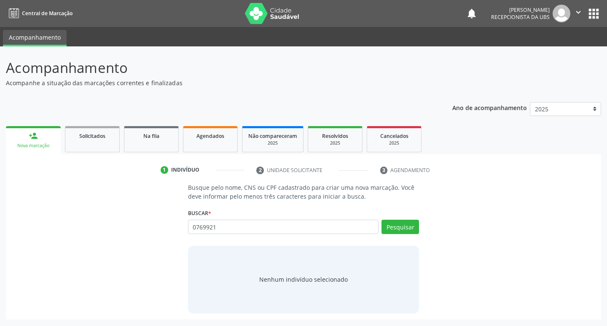 The width and height of the screenshot is (607, 326). Describe the element at coordinates (273, 136) in the screenshot. I see `span: Não compareceram` at that location.